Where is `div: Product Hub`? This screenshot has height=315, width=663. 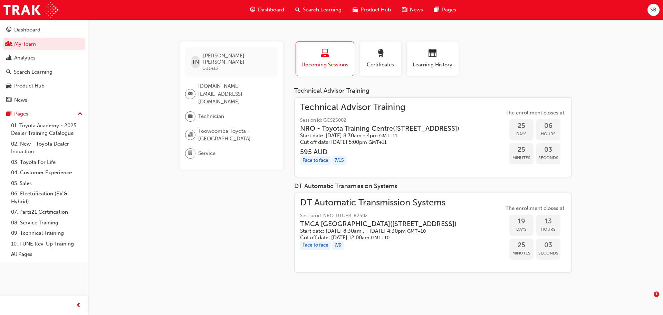
div: Product Hub is located at coordinates (29, 86).